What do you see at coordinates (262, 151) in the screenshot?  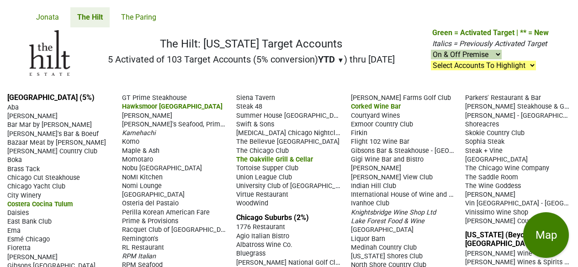 I see `span: The Chicago Club` at bounding box center [262, 151].